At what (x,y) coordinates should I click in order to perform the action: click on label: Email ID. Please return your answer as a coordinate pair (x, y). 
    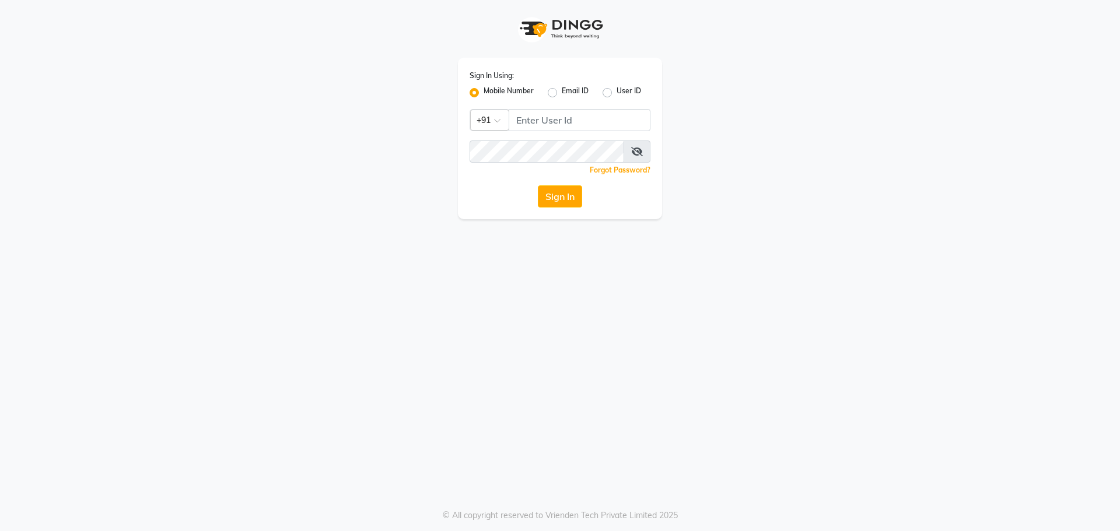
    Looking at the image, I should click on (575, 93).